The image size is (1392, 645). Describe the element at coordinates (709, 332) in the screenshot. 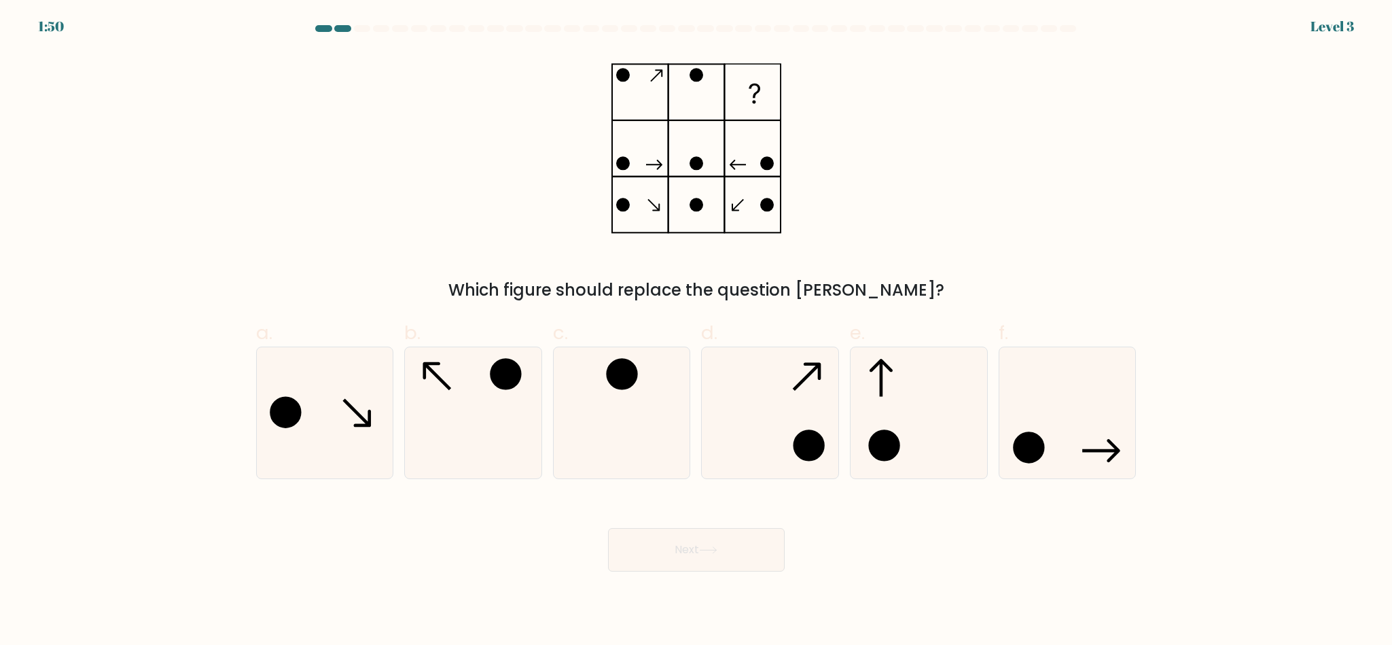

I see `span: d.` at that location.